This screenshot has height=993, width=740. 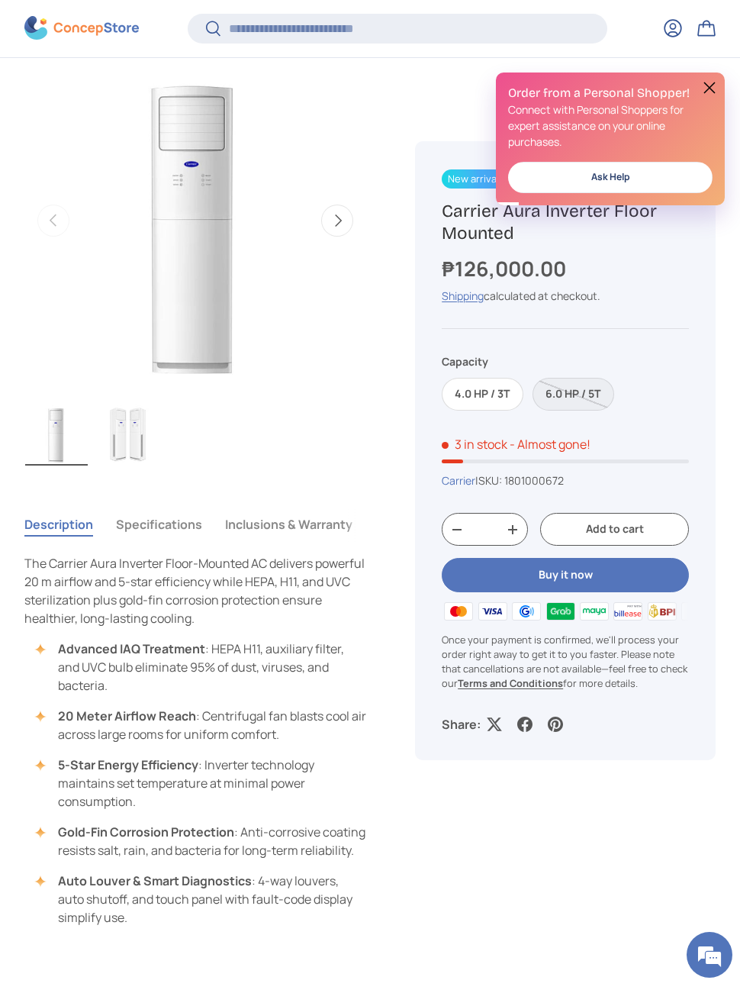 What do you see at coordinates (560, 611) in the screenshot?
I see `img: grabpay` at bounding box center [560, 611].